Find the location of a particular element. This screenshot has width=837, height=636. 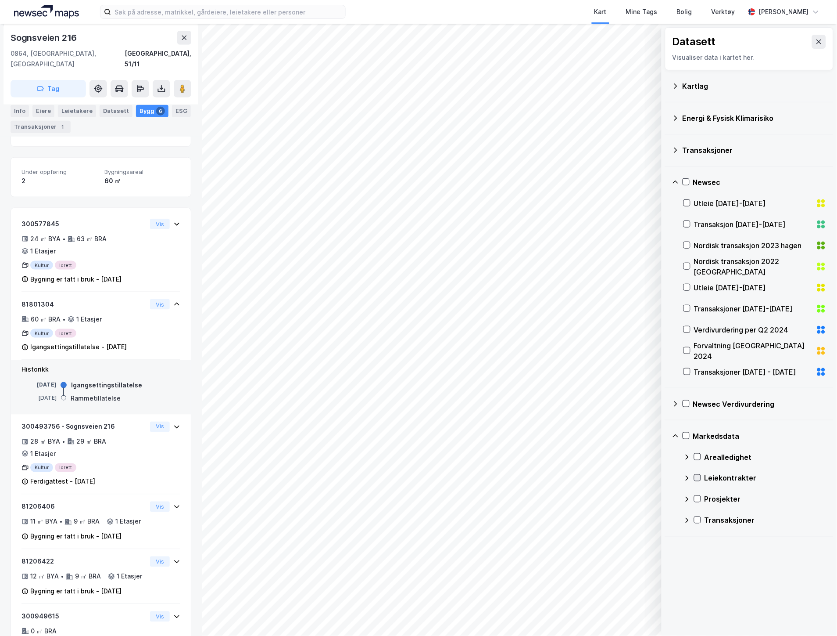

div: 63 ㎡ BRA is located at coordinates (92, 239).